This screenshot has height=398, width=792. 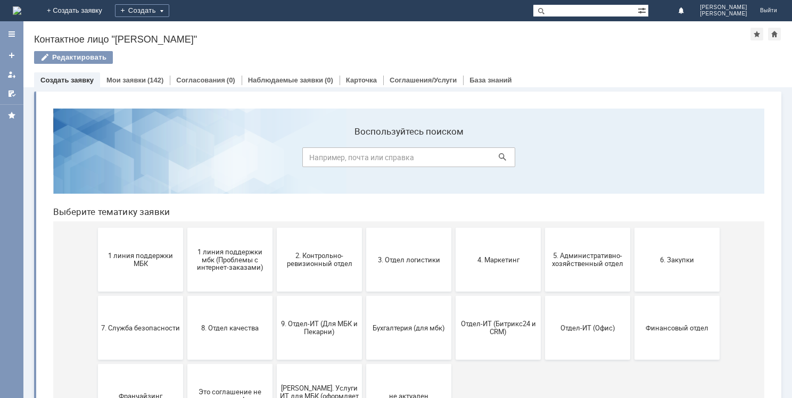 What do you see at coordinates (757, 34) in the screenshot?
I see `div: Добавить в избранное` at bounding box center [757, 34].